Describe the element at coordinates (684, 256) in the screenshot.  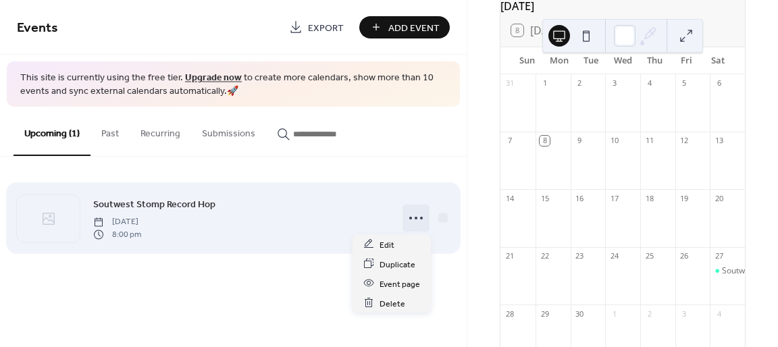
I see `div: 26` at that location.